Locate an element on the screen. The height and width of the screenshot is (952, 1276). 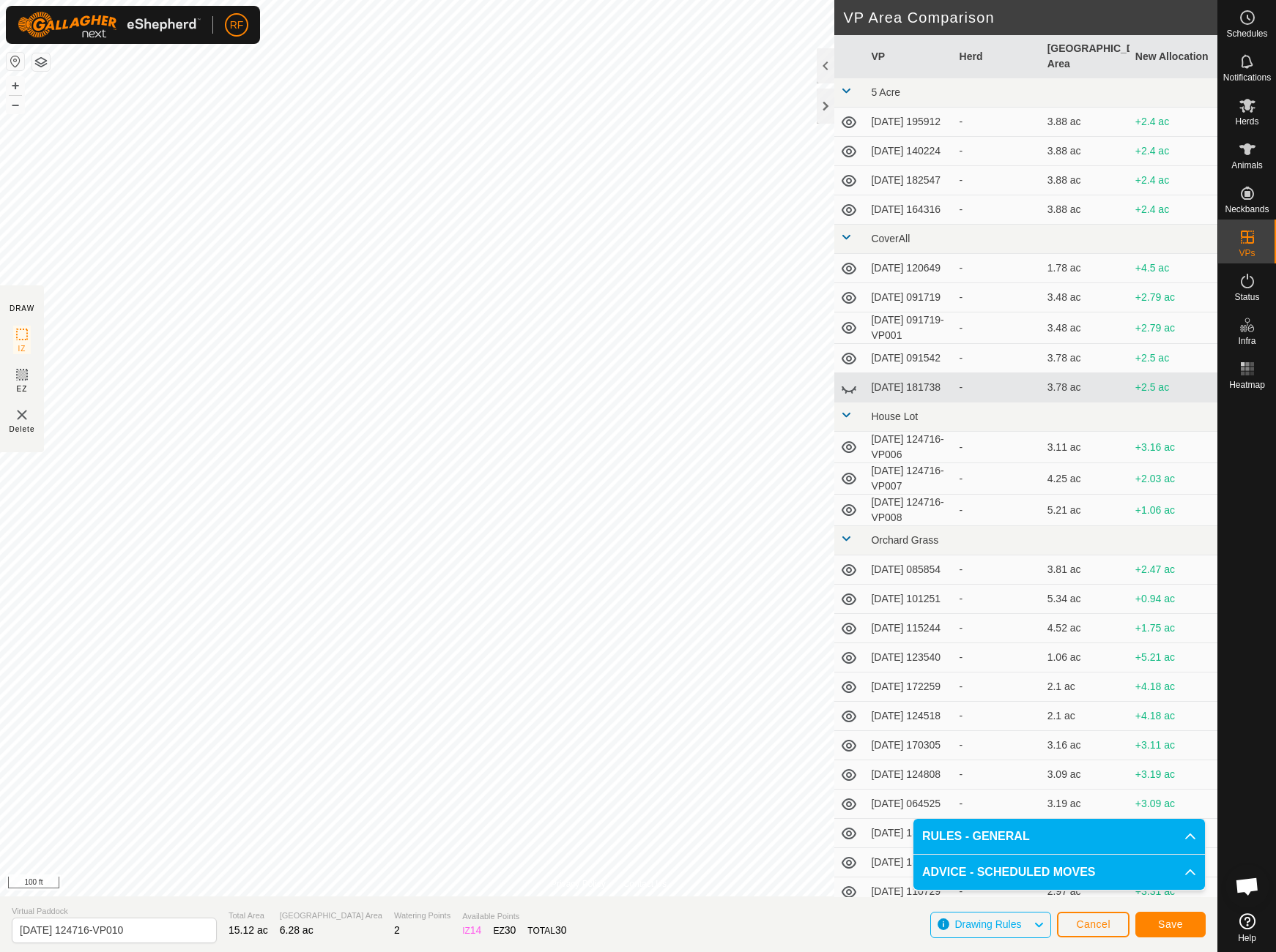
div: IZ is located at coordinates (471, 930).